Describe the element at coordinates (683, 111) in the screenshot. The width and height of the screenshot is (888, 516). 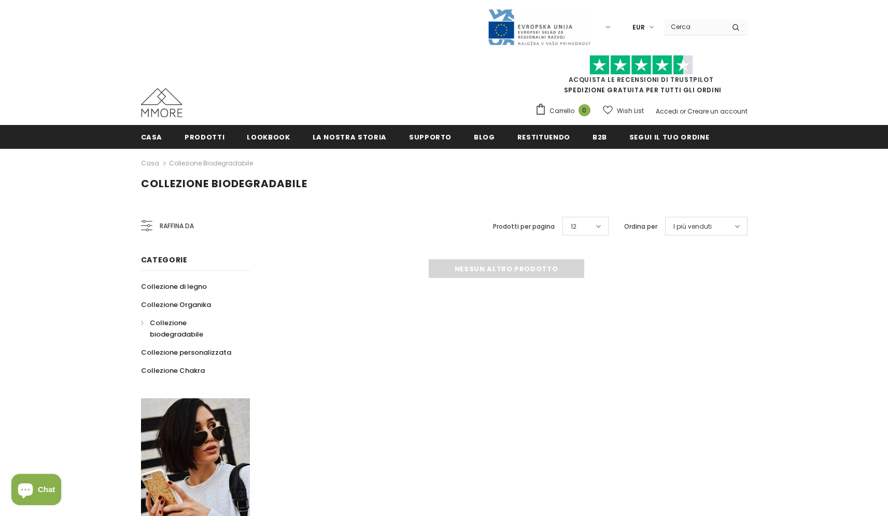
I see `span: or` at that location.